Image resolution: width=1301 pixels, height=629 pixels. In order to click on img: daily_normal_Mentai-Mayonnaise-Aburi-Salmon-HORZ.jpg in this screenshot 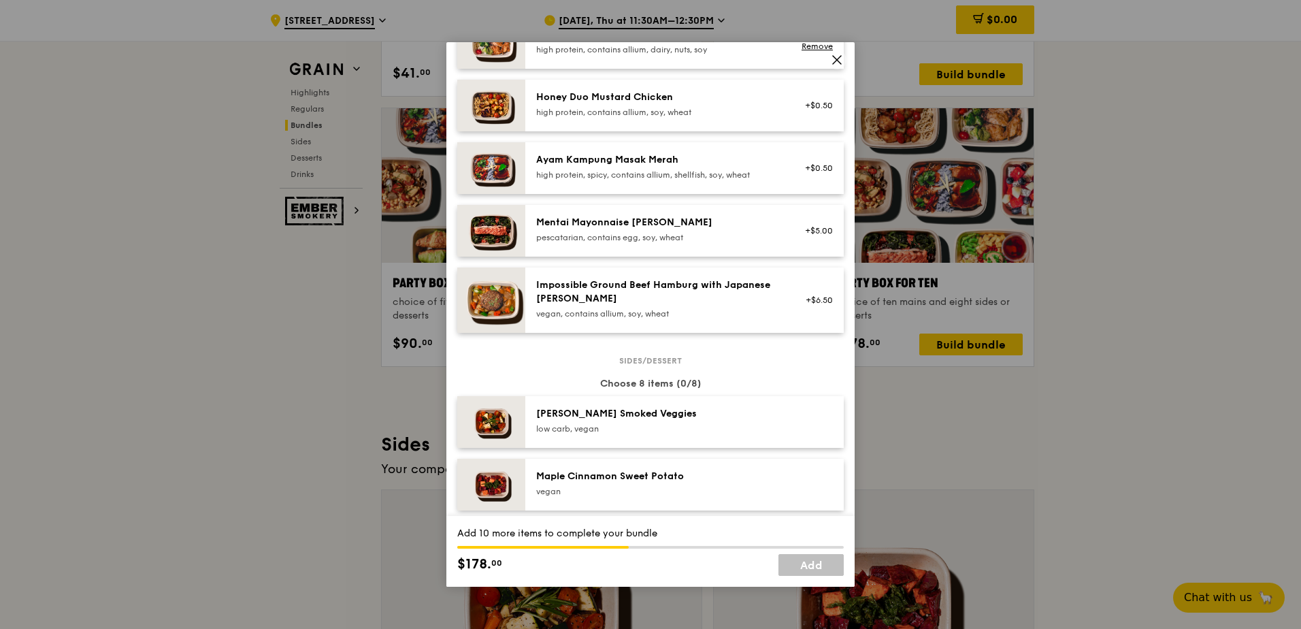, I will do `click(491, 231)`.